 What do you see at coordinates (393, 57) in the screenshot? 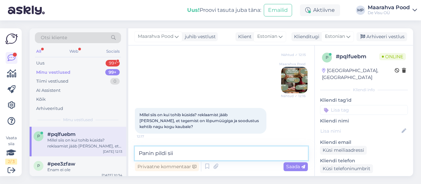
I see `span: Online` at bounding box center [393, 57].